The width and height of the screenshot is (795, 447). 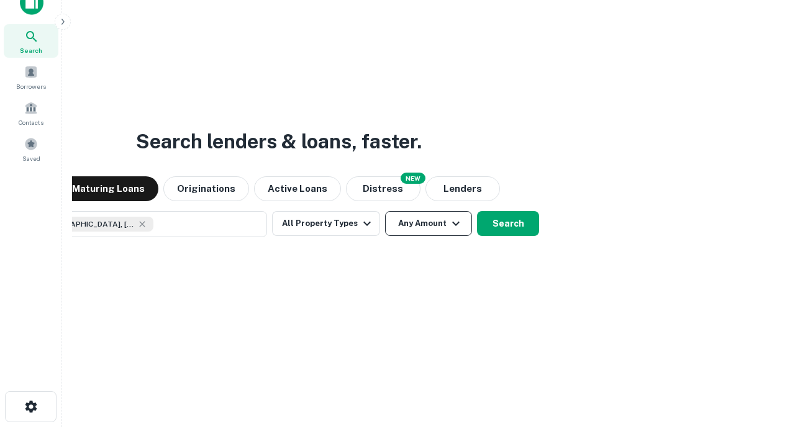 What do you see at coordinates (31, 41) in the screenshot?
I see `a: Search` at bounding box center [31, 41].